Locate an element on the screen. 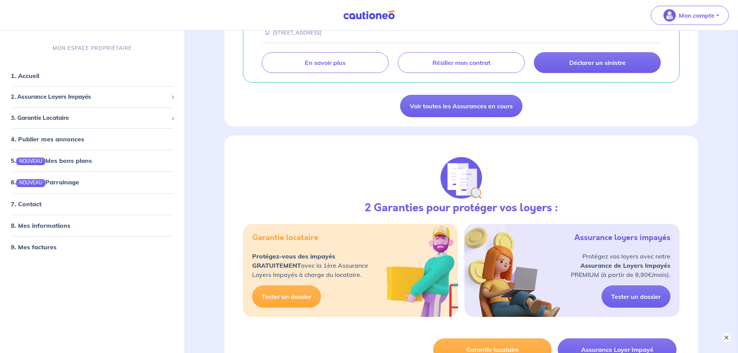  div: 1. Accueil is located at coordinates (92, 76).